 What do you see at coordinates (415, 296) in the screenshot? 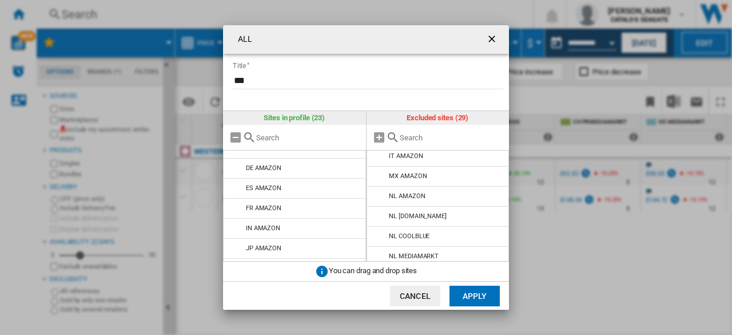
I see `button: Cancel` at bounding box center [415, 296].